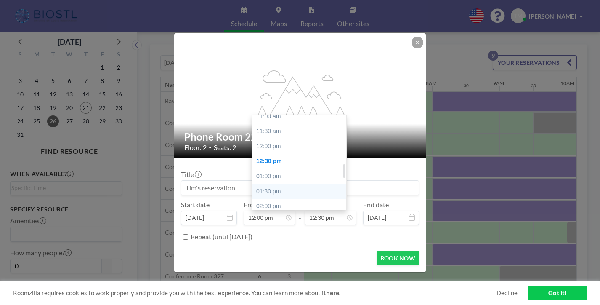 The width and height of the screenshot is (600, 305). I want to click on input: Tim's reservation, so click(300, 188).